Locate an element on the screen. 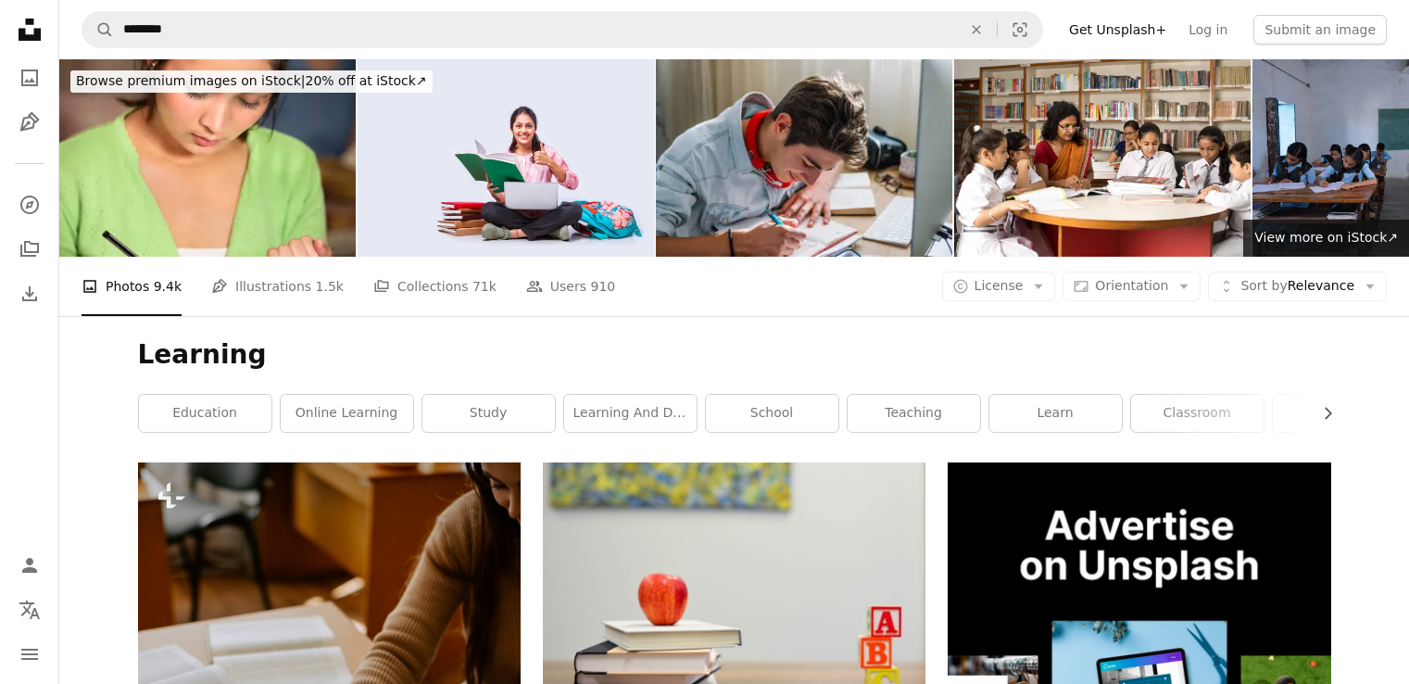 The width and height of the screenshot is (1409, 684). span: Orientation is located at coordinates (1131, 285).